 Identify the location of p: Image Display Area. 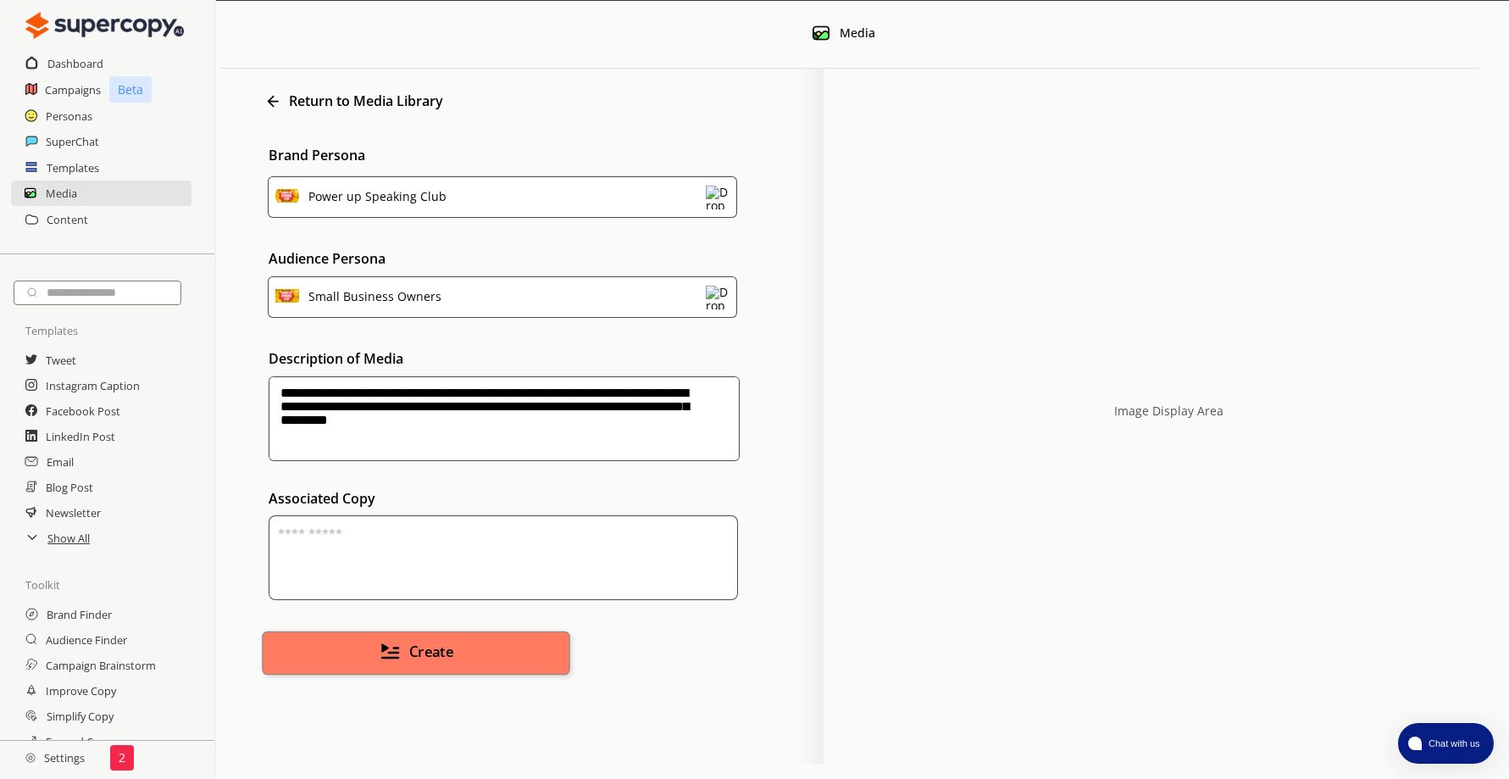
(1169, 411).